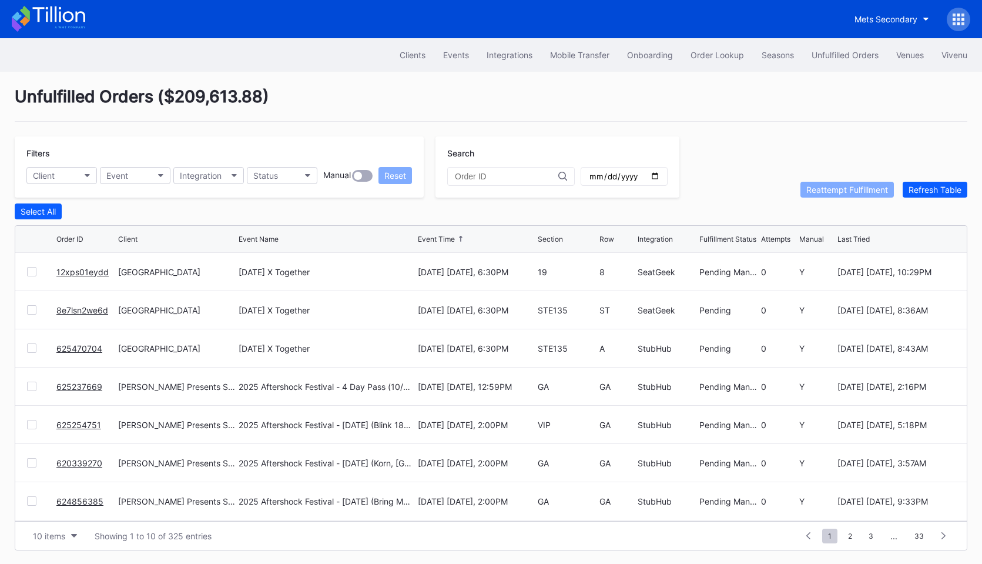 The width and height of the screenshot is (982, 564). I want to click on a: 624856385, so click(80, 501).